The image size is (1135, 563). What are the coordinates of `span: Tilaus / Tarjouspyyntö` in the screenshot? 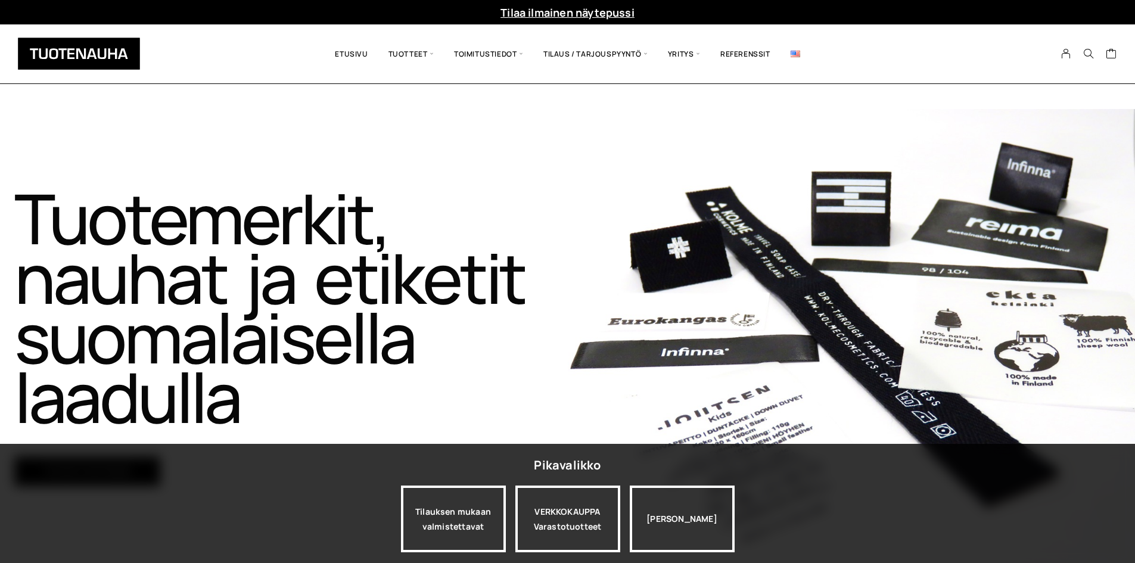 It's located at (595, 54).